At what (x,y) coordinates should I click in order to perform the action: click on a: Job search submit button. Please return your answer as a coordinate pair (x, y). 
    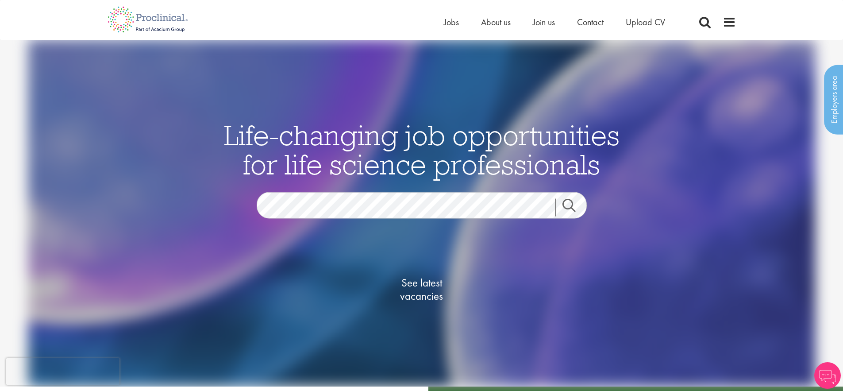
    Looking at the image, I should click on (574, 207).